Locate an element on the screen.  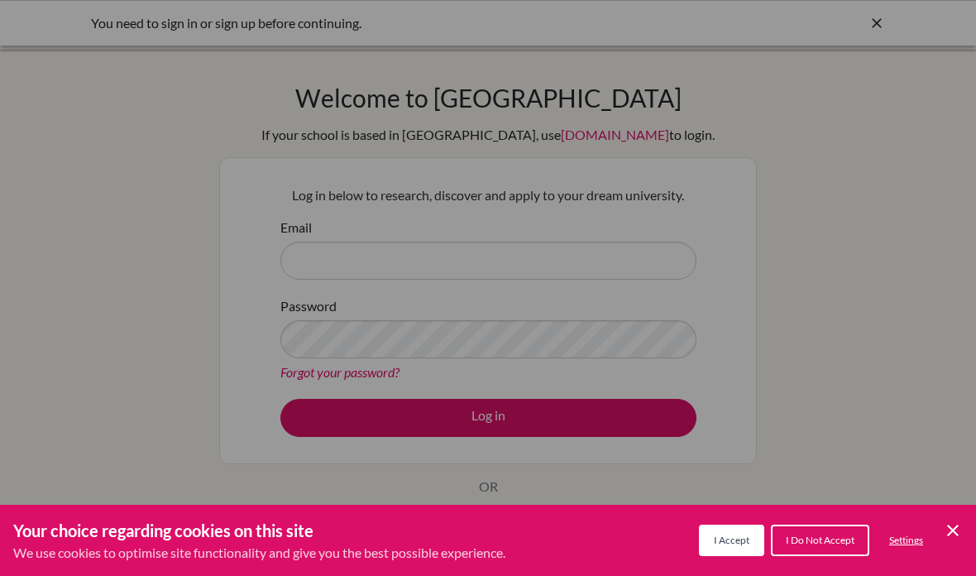
button: I Do Not Accept is located at coordinates (820, 540).